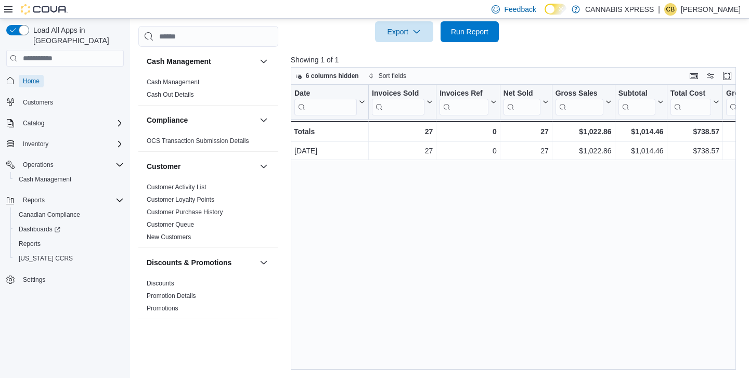 The width and height of the screenshot is (749, 378). What do you see at coordinates (65, 102) in the screenshot?
I see `button: Customers` at bounding box center [65, 102].